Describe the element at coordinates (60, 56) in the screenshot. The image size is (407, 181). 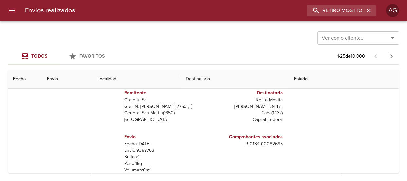
I see `div: Tabs Envios` at that location.